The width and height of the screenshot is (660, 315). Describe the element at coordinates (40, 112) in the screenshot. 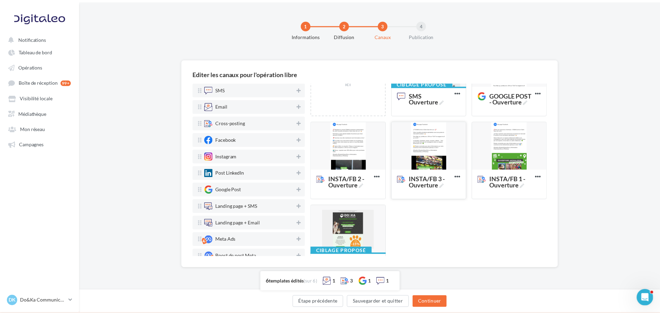

I see `a: Médiathèque` at that location.